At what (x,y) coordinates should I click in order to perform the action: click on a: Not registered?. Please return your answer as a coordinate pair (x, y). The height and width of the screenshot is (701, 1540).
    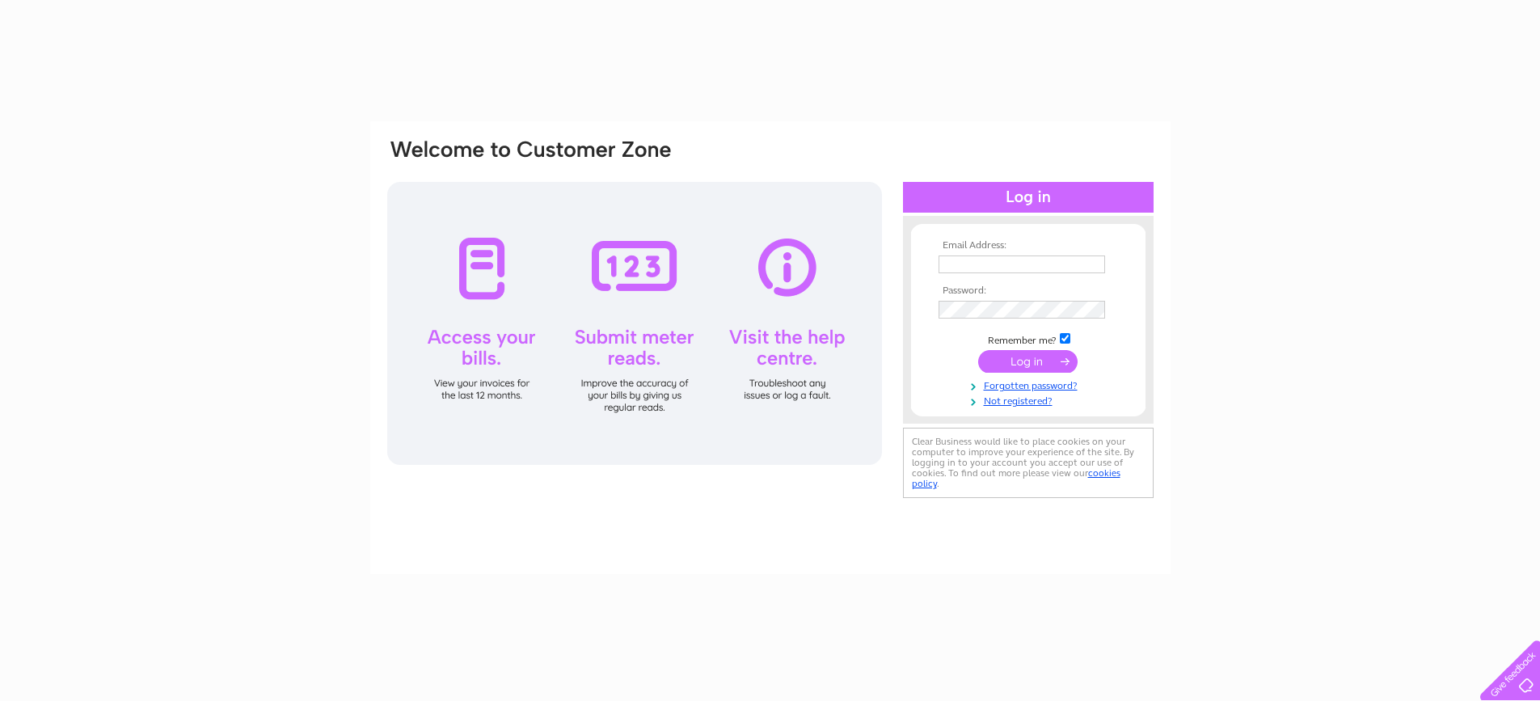
    Looking at the image, I should click on (1030, 399).